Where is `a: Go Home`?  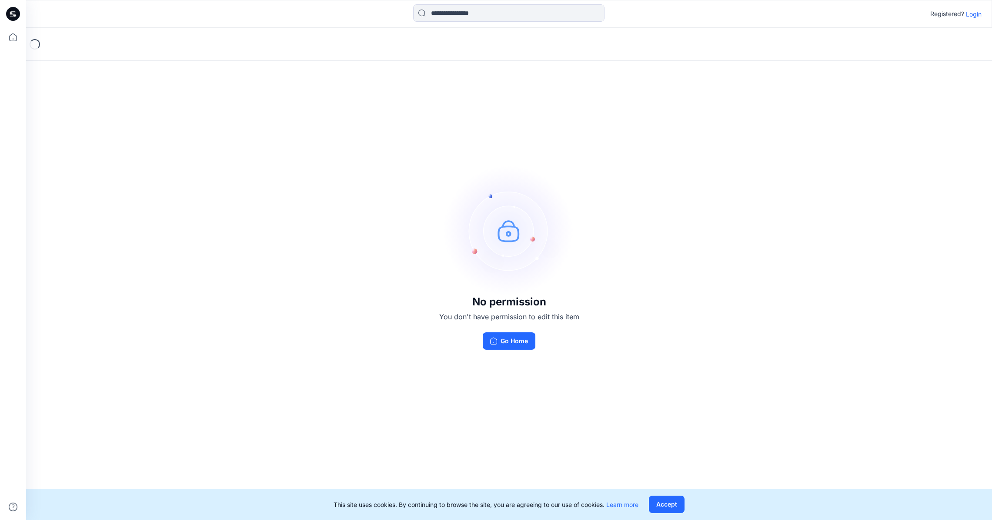
a: Go Home is located at coordinates (509, 341).